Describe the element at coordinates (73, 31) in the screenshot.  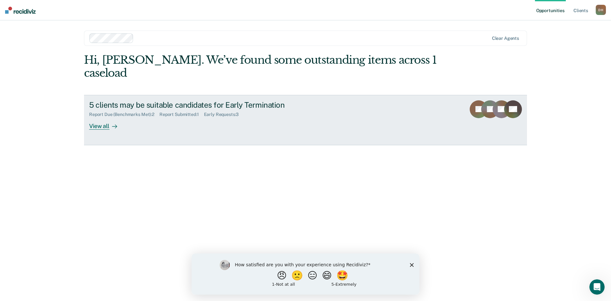
I see `div: 1 - Not at all` at that location.